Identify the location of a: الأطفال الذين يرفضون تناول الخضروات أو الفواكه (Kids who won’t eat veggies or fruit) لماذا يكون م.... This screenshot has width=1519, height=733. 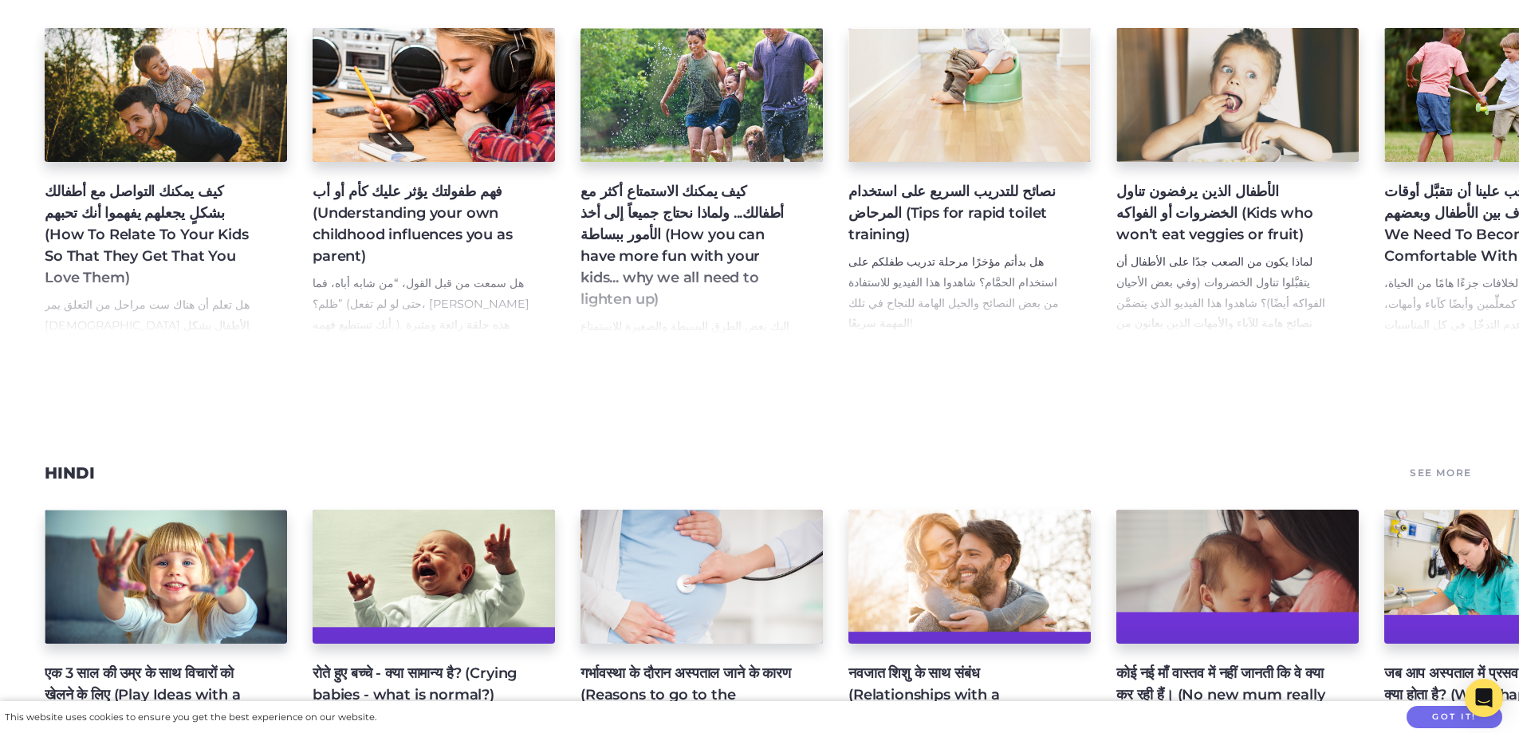
(1238, 181).